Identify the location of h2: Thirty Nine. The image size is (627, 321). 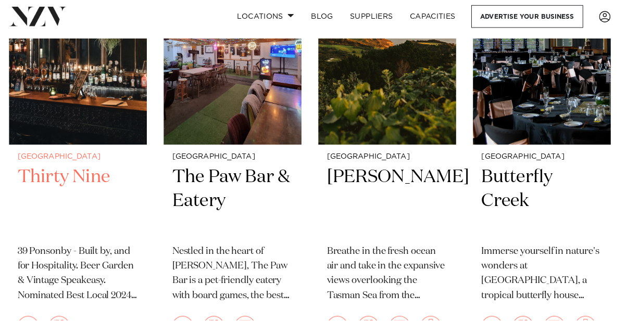
(84, 203).